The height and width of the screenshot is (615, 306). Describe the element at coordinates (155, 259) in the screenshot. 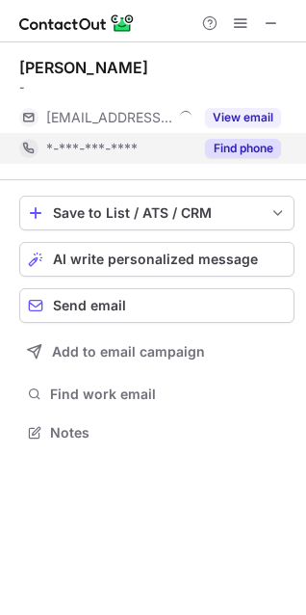

I see `span: AI write personalized message` at that location.